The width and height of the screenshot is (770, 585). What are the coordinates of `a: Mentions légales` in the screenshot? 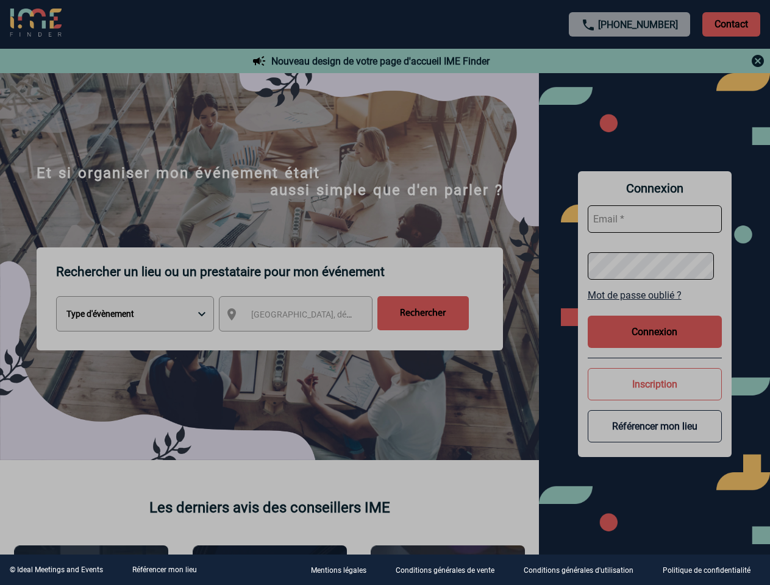 It's located at (343, 570).